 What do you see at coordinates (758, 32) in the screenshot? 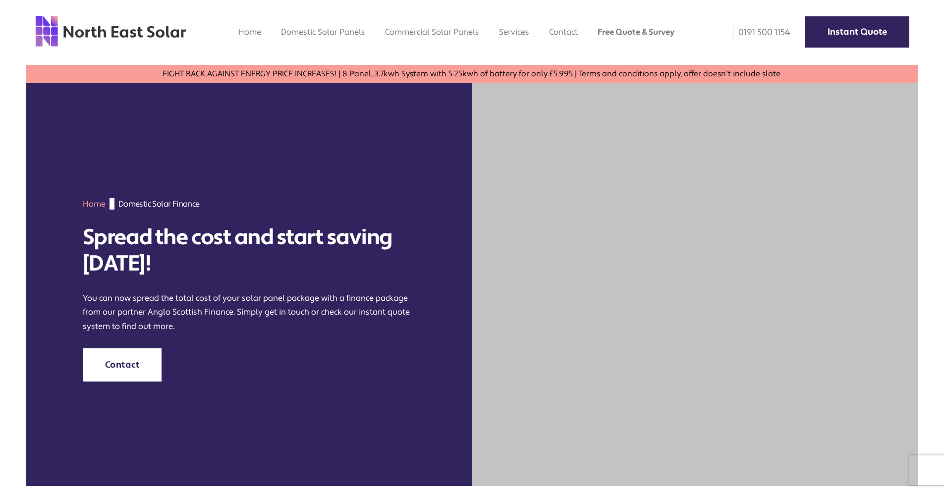
I see `a: 0191 500 1154` at bounding box center [758, 32].